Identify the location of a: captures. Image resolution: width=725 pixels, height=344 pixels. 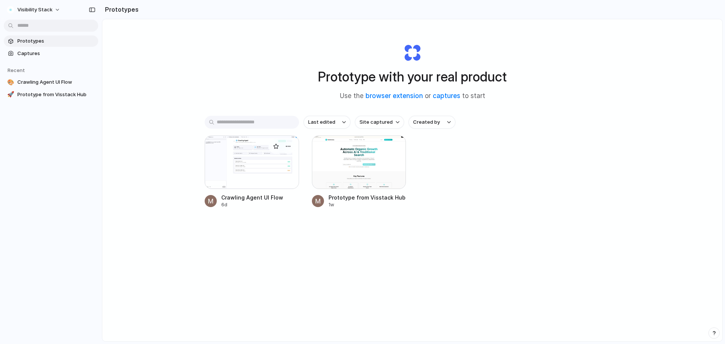
(446, 96).